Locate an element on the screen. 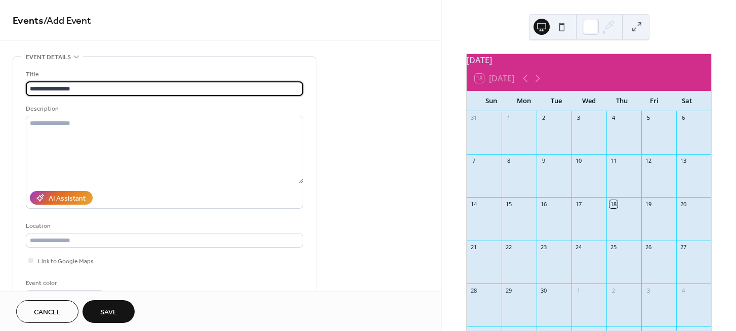  span: Link to Google Maps is located at coordinates (66, 262).